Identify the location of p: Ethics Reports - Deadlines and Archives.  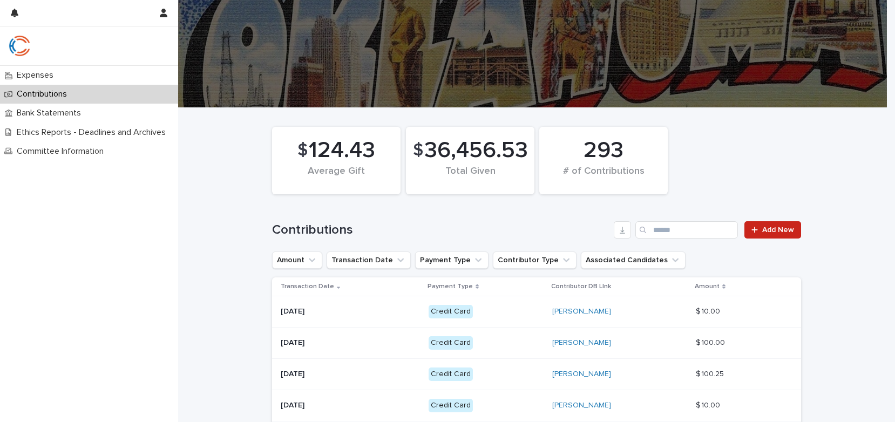
(93, 132).